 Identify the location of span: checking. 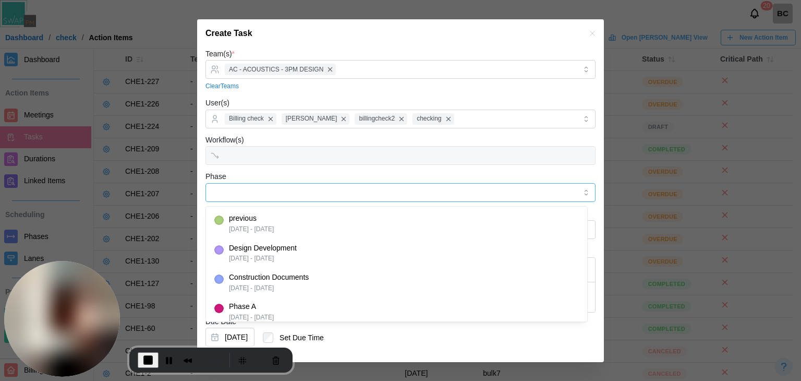
(429, 118).